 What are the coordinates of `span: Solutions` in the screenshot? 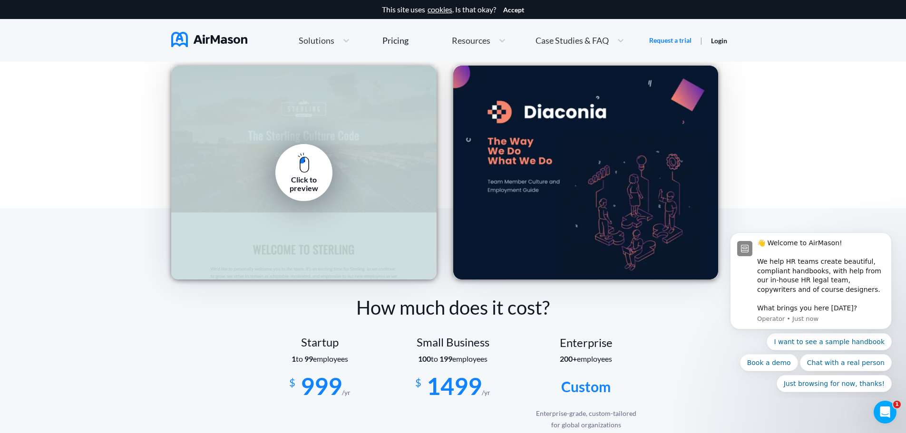 It's located at (316, 40).